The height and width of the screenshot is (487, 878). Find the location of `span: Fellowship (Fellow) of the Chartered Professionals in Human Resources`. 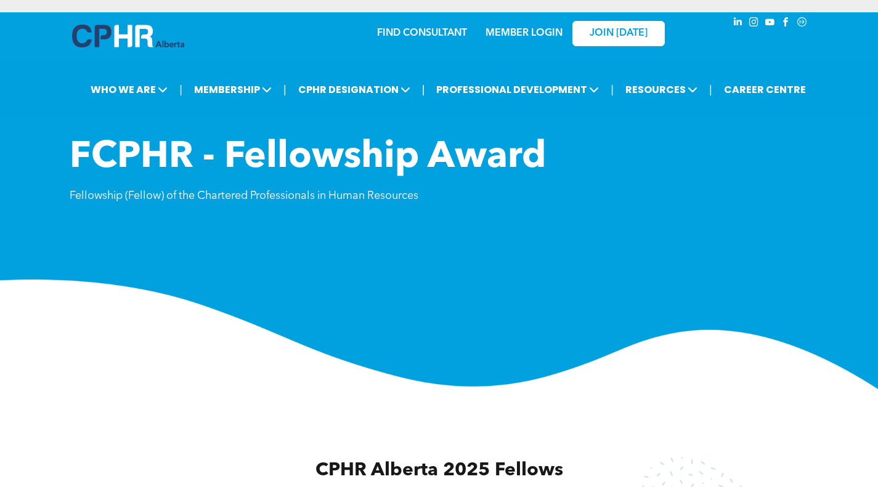

span: Fellowship (Fellow) of the Chartered Professionals in Human Resources is located at coordinates (244, 196).